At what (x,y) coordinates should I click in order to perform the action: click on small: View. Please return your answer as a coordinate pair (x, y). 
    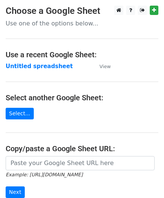
    Looking at the image, I should click on (105, 66).